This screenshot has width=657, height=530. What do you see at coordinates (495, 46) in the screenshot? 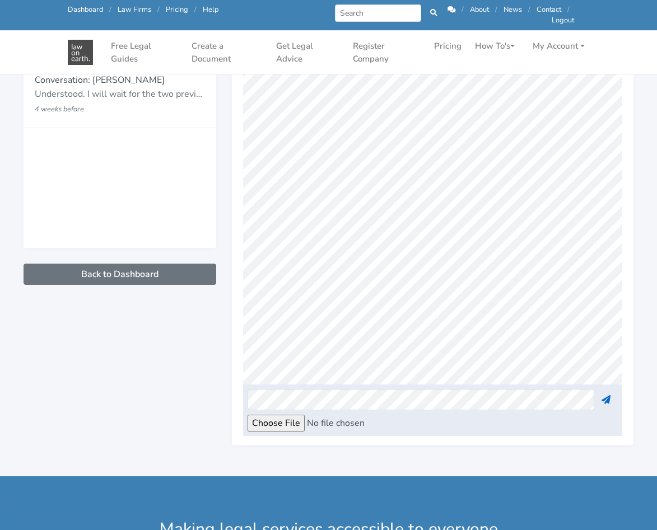
I see `a: How To's` at bounding box center [495, 46].